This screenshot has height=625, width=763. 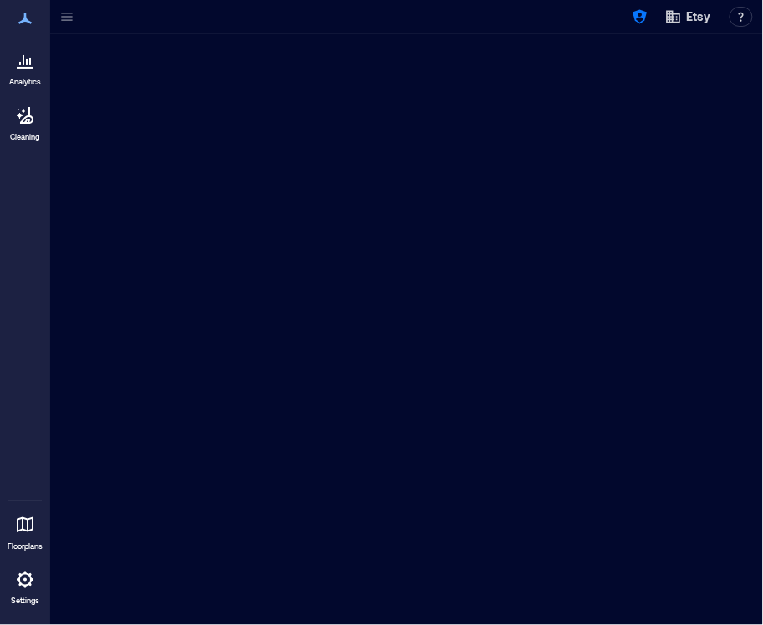 What do you see at coordinates (25, 121) in the screenshot?
I see `a: Cleaning` at bounding box center [25, 121].